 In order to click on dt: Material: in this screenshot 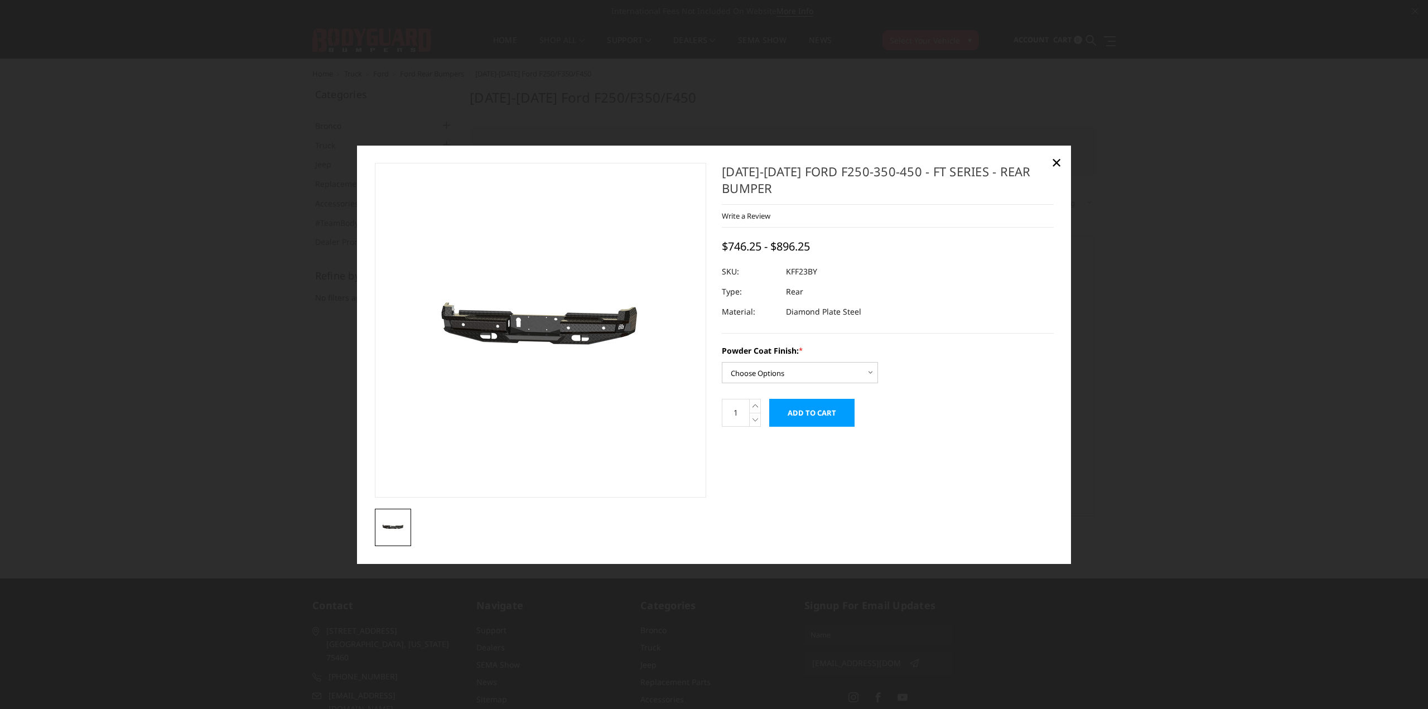, I will do `click(750, 312)`.